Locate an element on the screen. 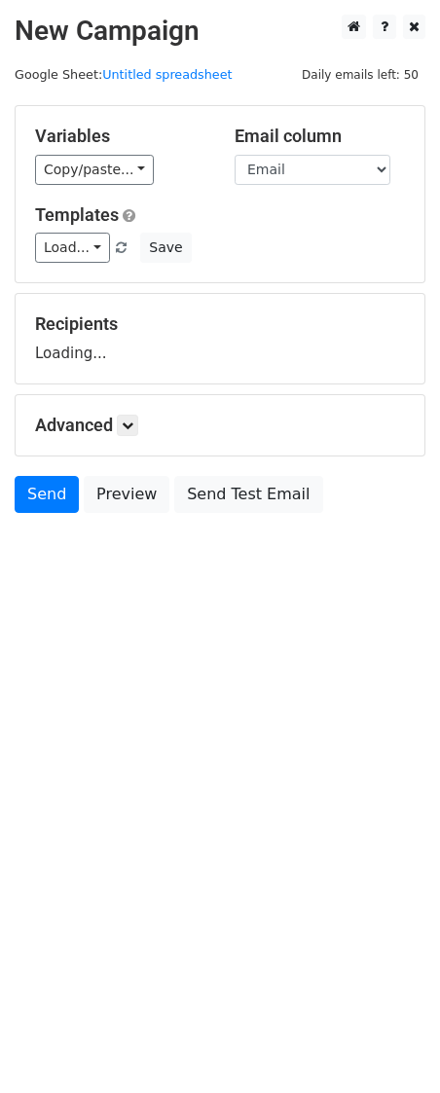 This screenshot has width=440, height=1093. a: Preview is located at coordinates (126, 494).